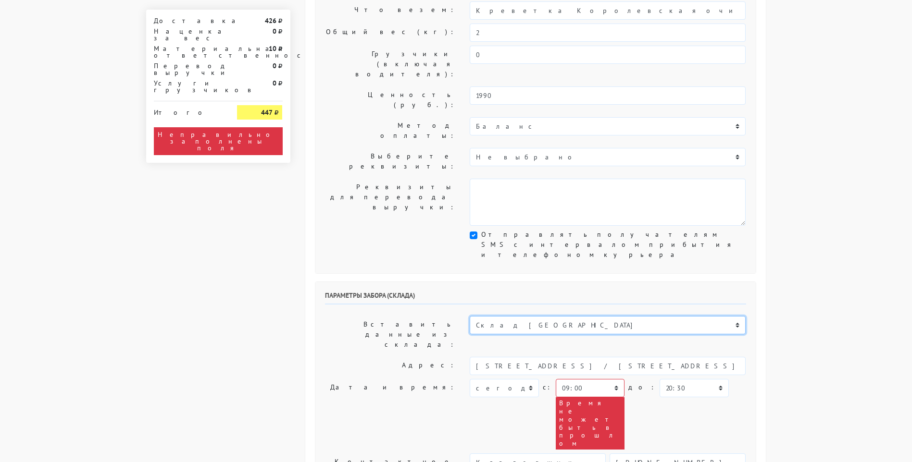 The image size is (912, 462). Describe the element at coordinates (390, 366) in the screenshot. I see `label: Адрес:` at that location.